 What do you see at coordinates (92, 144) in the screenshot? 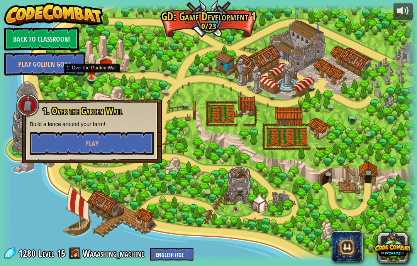
I see `span: Play` at bounding box center [92, 144].